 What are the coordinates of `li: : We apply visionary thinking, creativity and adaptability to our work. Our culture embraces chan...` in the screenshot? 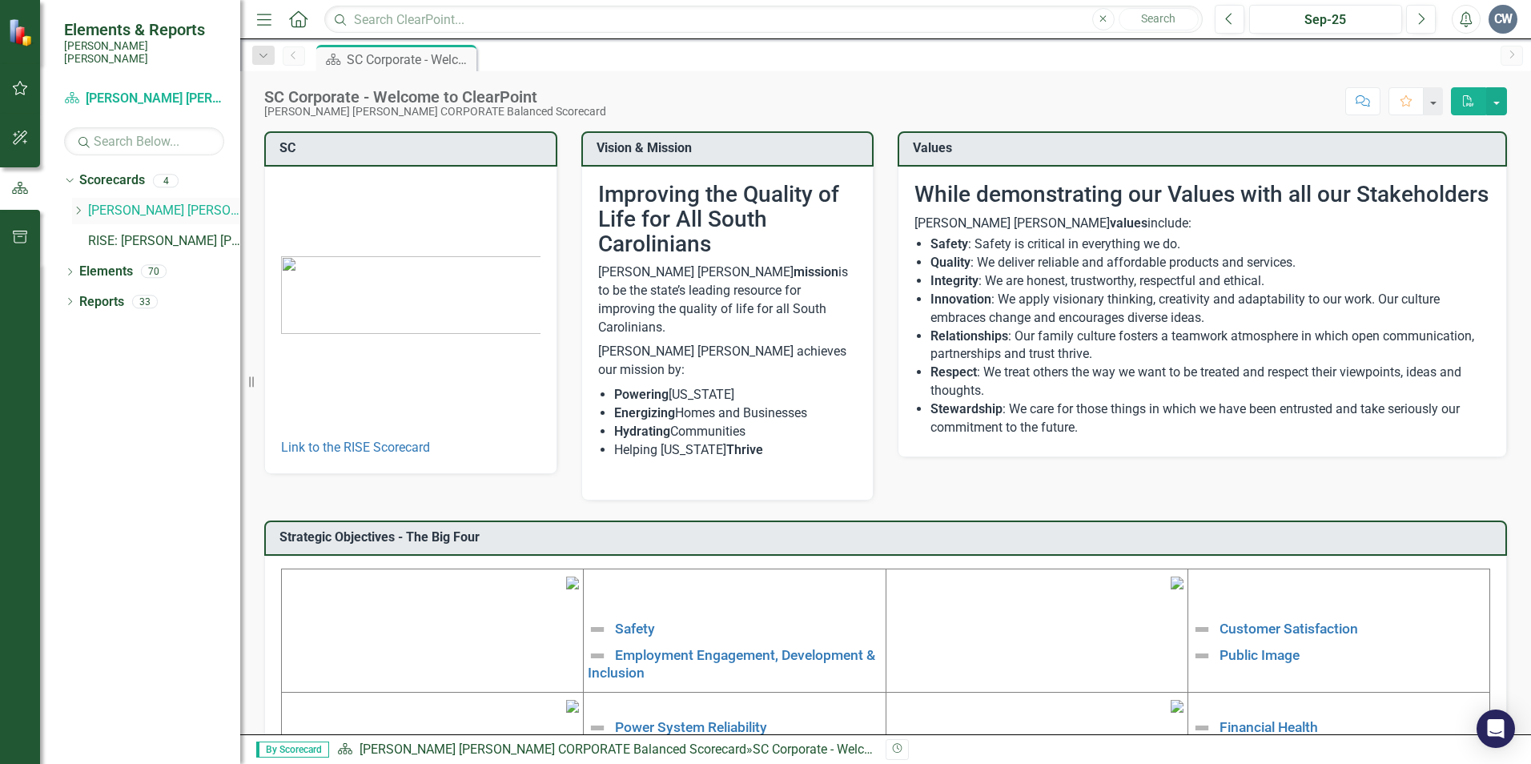 It's located at (1210, 309).